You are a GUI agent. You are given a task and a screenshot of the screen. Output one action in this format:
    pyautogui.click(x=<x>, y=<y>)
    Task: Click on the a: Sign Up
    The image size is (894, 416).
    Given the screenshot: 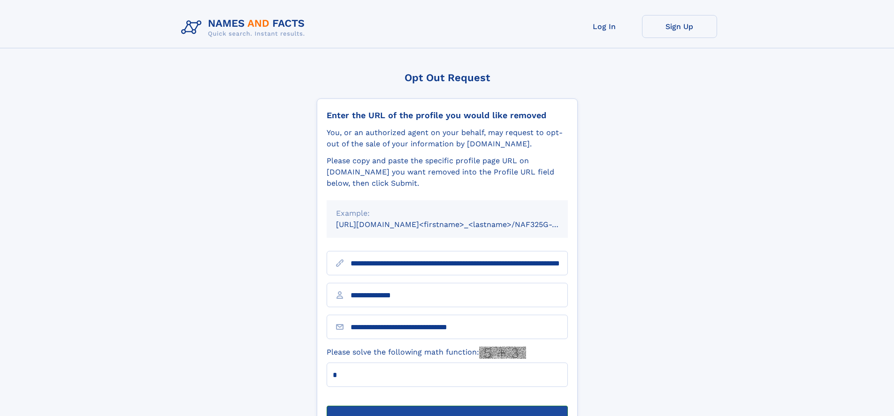 What is the action you would take?
    pyautogui.click(x=679, y=26)
    